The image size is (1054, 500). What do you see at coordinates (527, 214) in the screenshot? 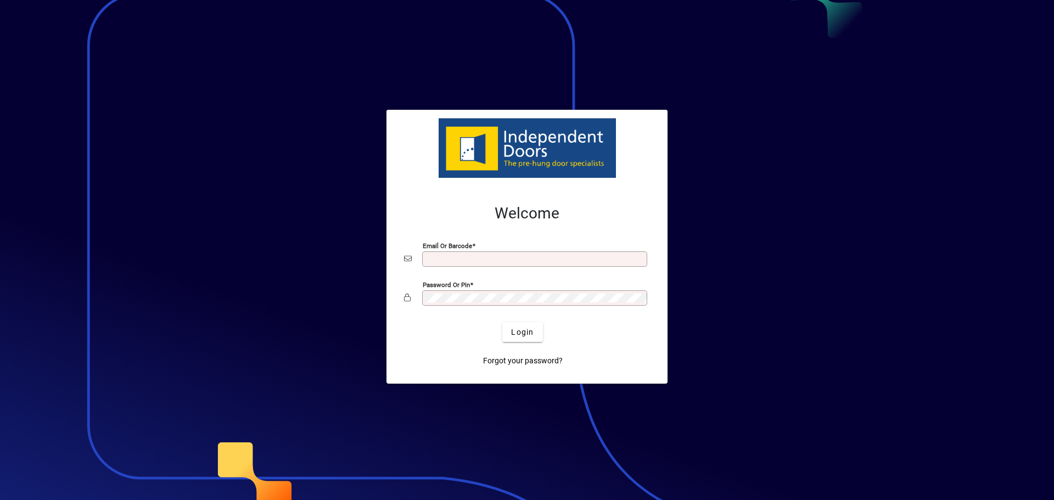
I see `h2: Welcome` at bounding box center [527, 214].